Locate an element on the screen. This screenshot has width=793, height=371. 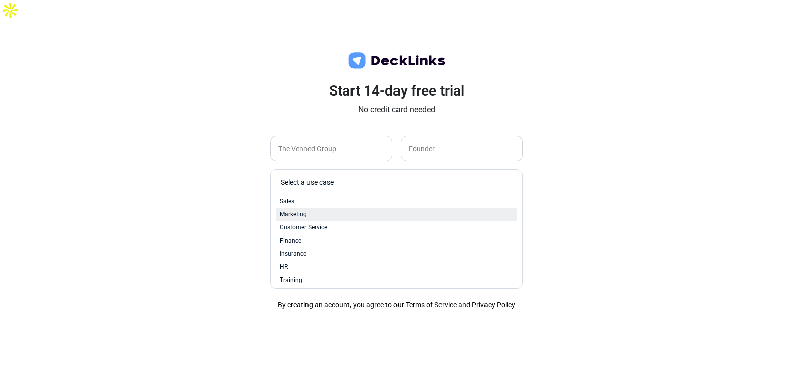
input: Enter your job title is located at coordinates (462, 149).